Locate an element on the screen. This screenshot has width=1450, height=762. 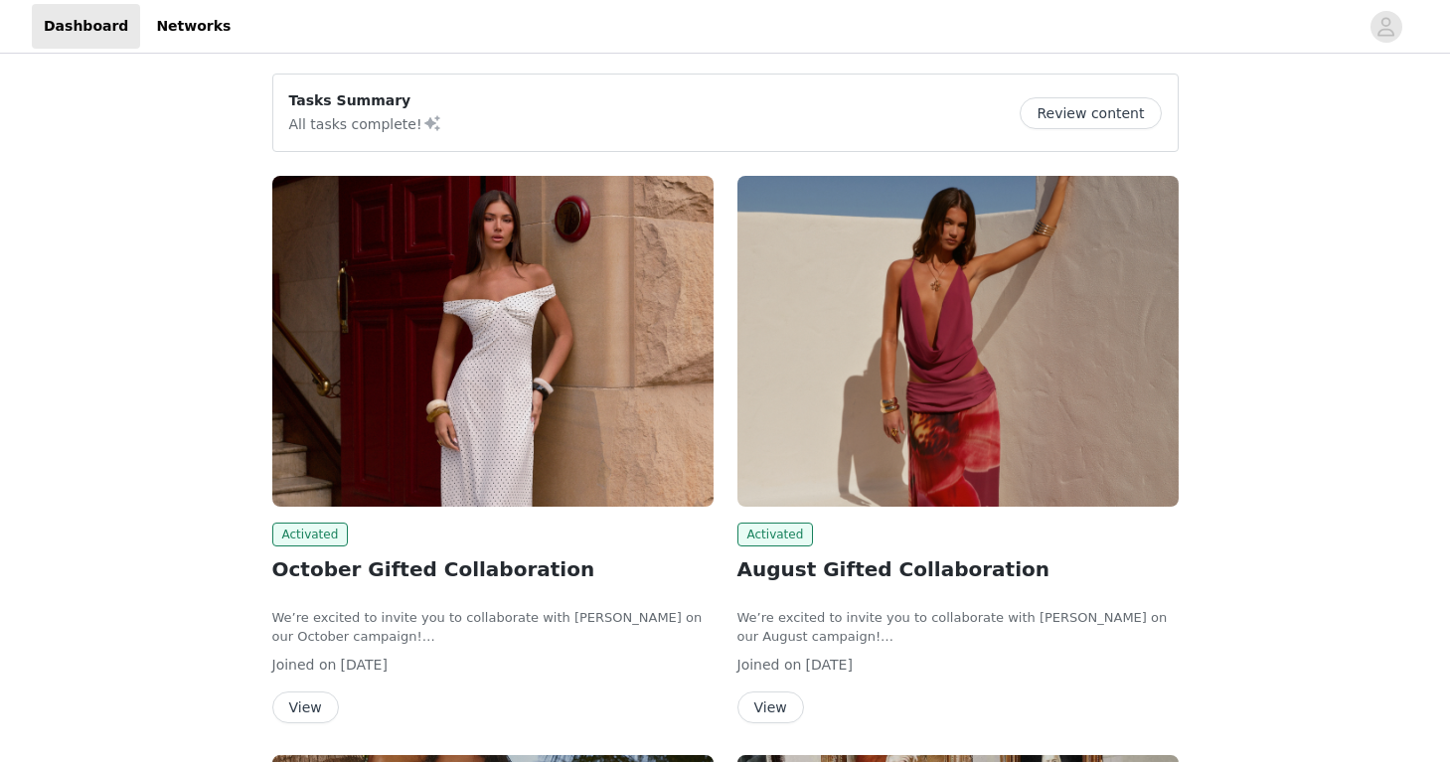
p: Tasks Summary is located at coordinates (366, 100).